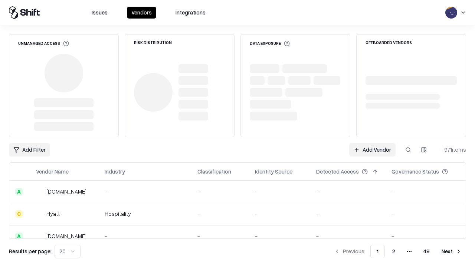  I want to click on div: Governance Status, so click(416, 172).